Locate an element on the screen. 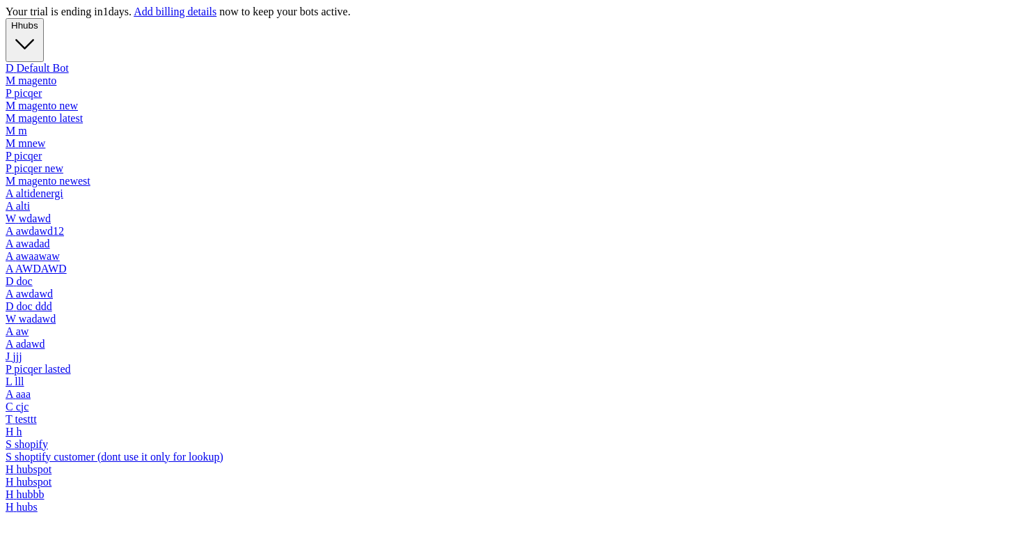 The height and width of the screenshot is (556, 1023). div: magento is located at coordinates (512, 81).